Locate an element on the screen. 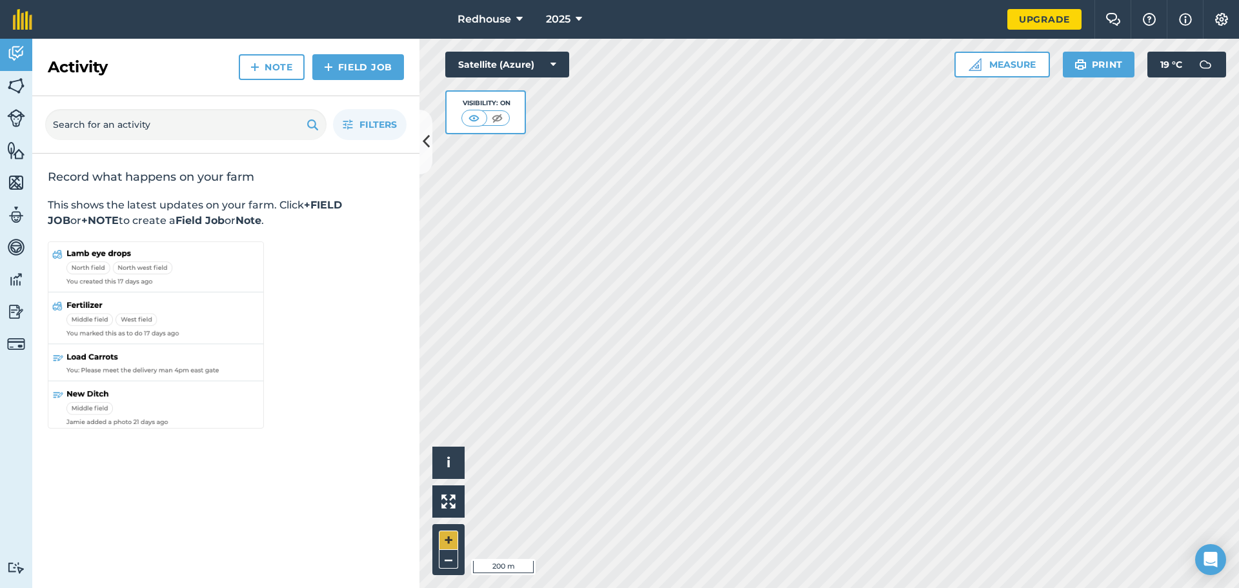 This screenshot has width=1239, height=588. img: Two speech bubbles overlapping with the left bubble in the forefront is located at coordinates (1113, 19).